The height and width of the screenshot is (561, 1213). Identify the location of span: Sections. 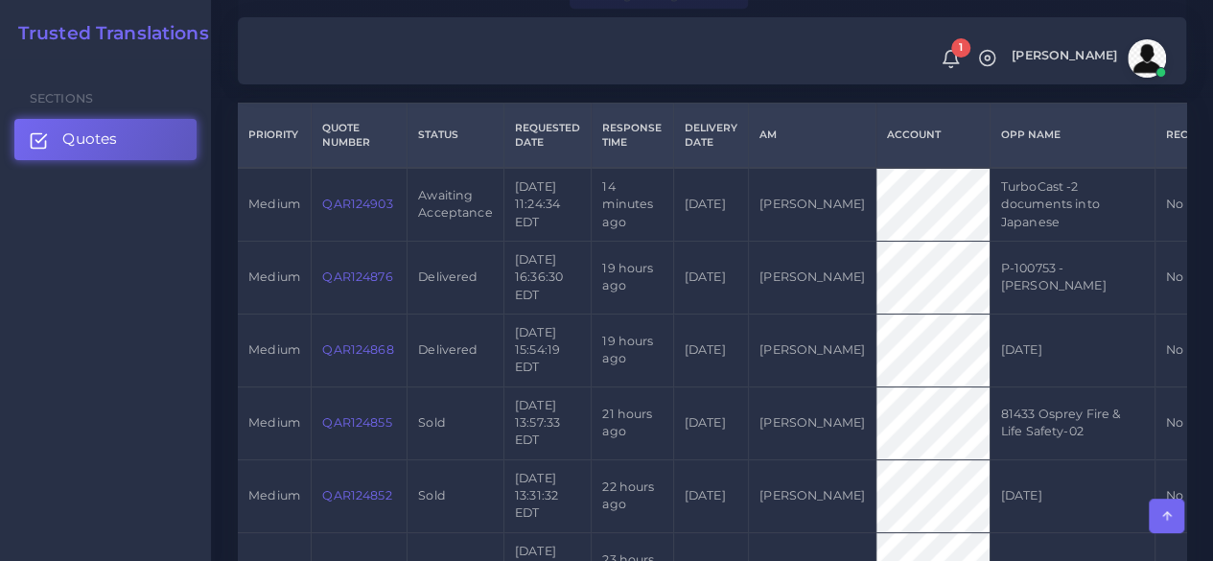
(61, 98).